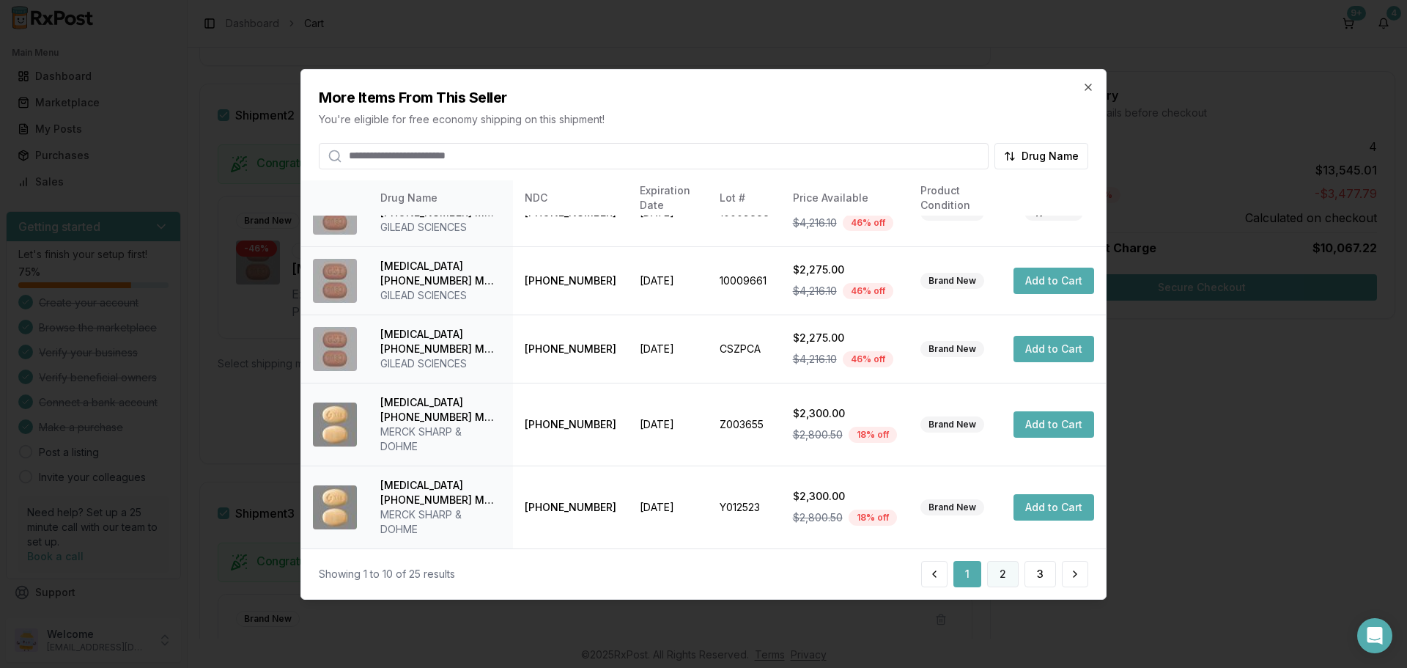 The height and width of the screenshot is (668, 1407). Describe the element at coordinates (704, 119) in the screenshot. I see `p: You're eligible for free economy shipping on this shipment!` at that location.